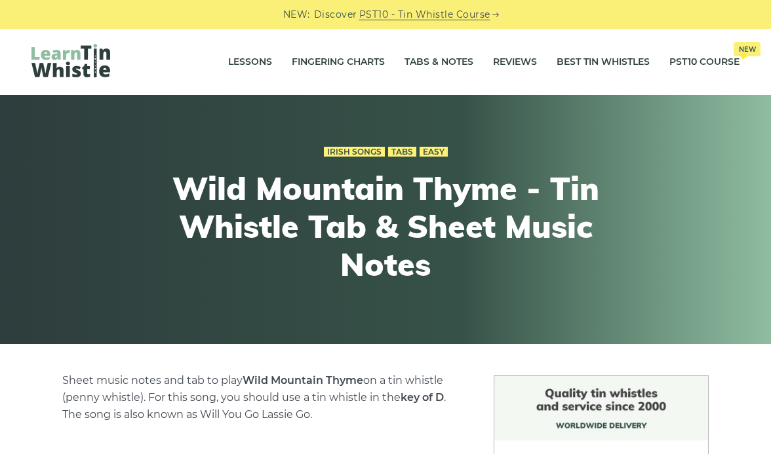 The image size is (771, 454). Describe the element at coordinates (262, 398) in the screenshot. I see `p: Sheet music notes and tab to play on a tin whistle (penny whistle). For this song, you should use...` at that location.